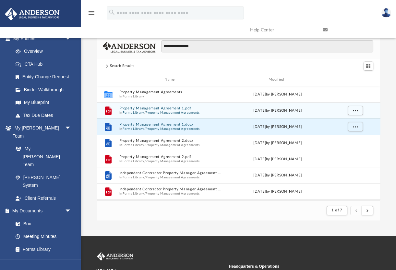 The image size is (396, 270). Describe the element at coordinates (91, 15) in the screenshot. I see `a: menu` at that location.